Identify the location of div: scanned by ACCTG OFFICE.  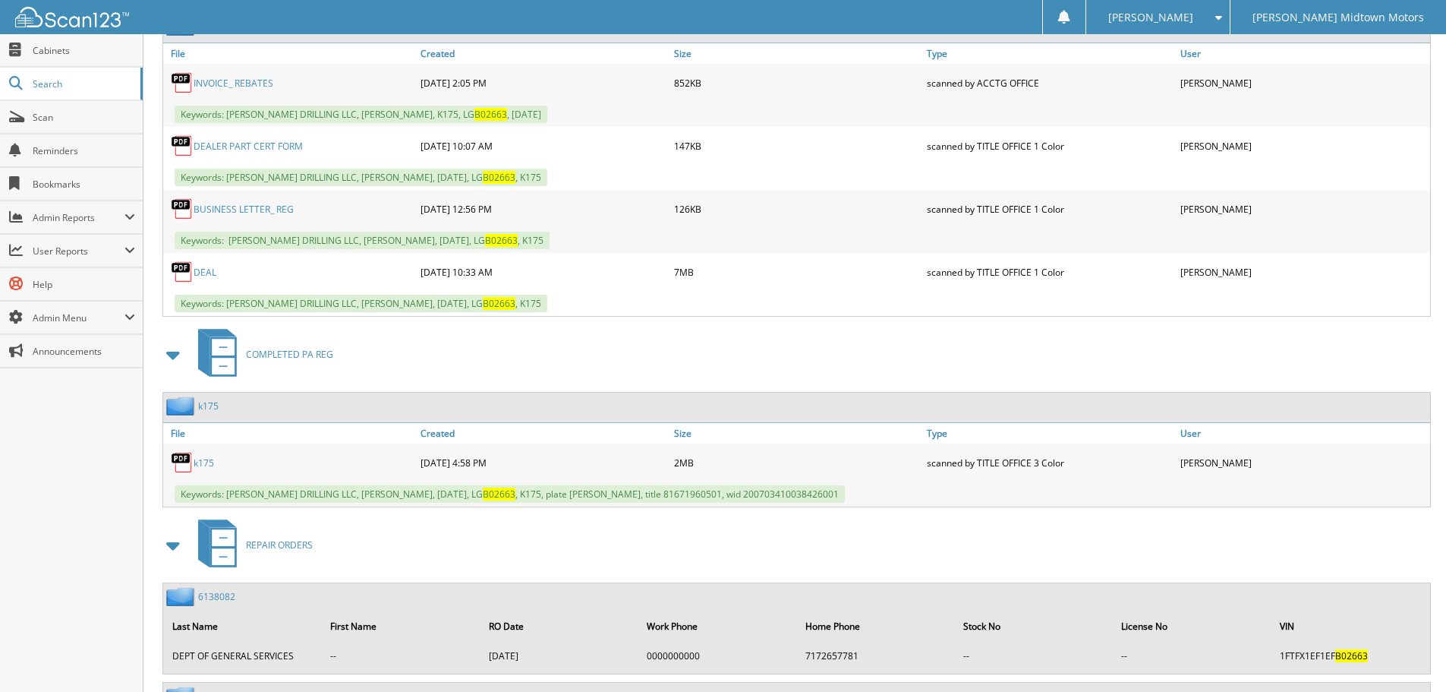
(1050, 83).